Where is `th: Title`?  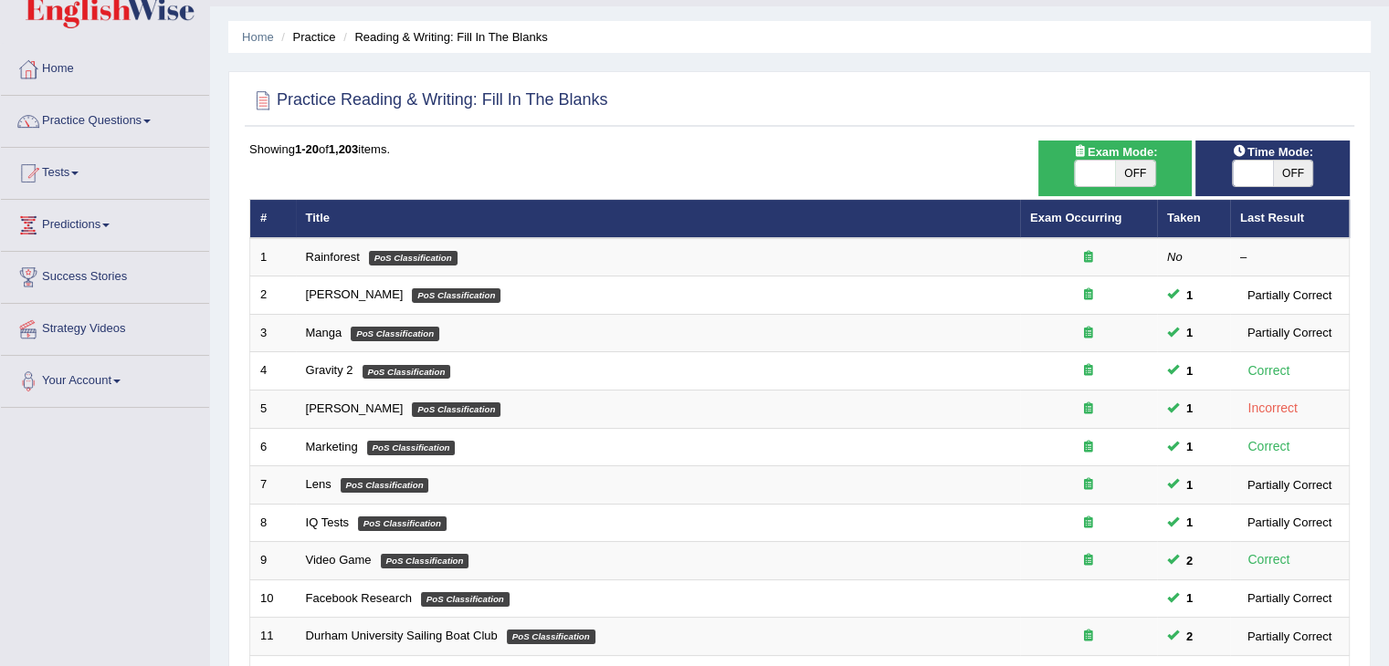
th: Title is located at coordinates (657, 219).